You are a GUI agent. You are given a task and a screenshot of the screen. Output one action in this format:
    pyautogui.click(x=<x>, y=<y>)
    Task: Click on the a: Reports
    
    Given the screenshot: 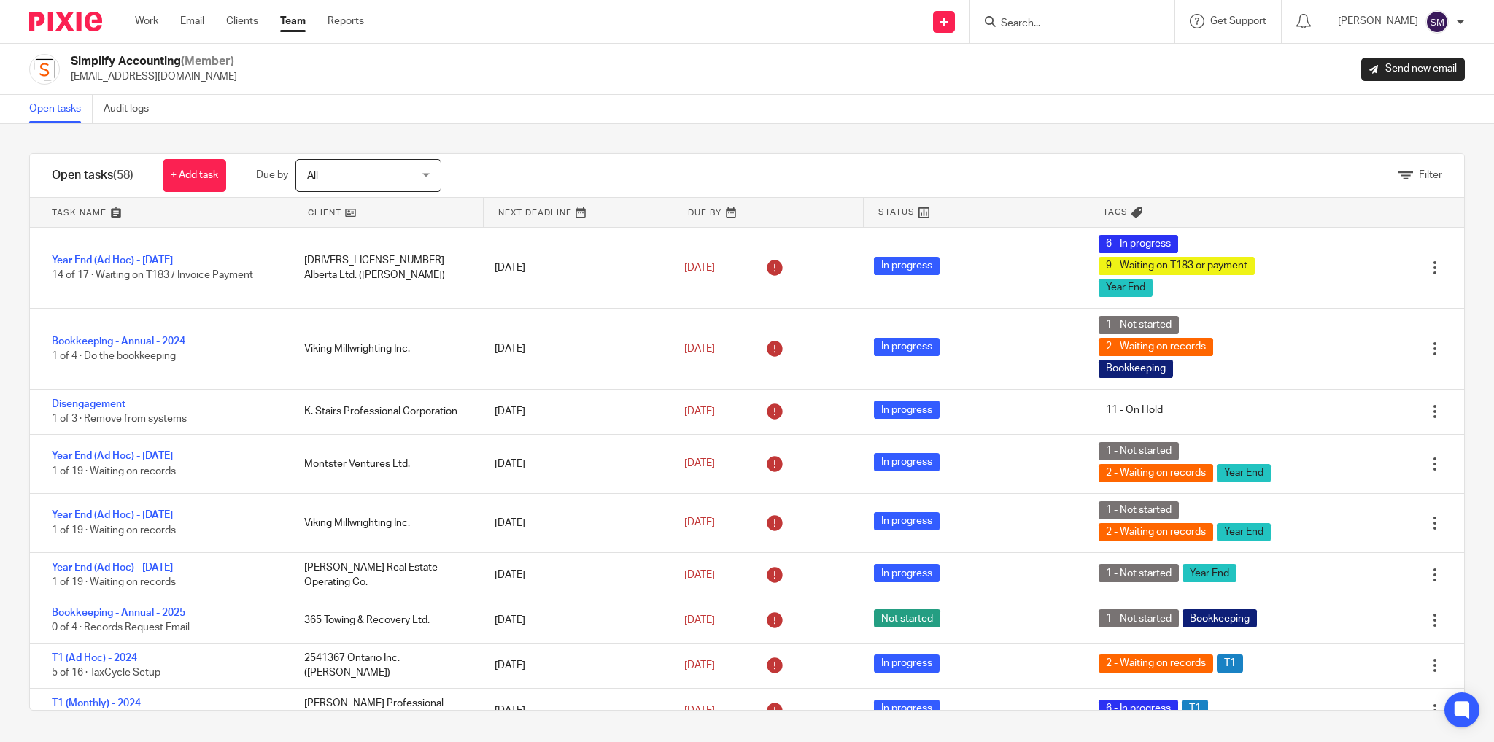 What is the action you would take?
    pyautogui.click(x=346, y=21)
    